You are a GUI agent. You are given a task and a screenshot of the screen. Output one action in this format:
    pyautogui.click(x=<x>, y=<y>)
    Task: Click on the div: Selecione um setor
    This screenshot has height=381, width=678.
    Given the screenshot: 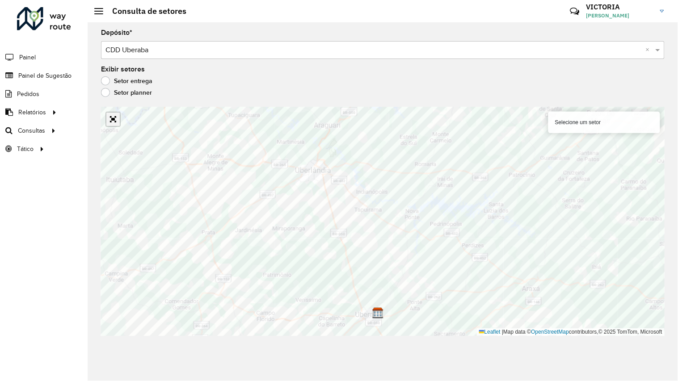 What is the action you would take?
    pyautogui.click(x=604, y=122)
    